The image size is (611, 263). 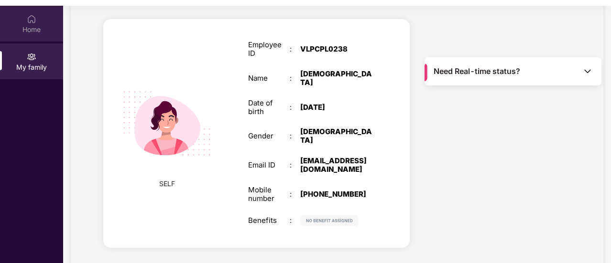 What do you see at coordinates (269, 49) in the screenshot?
I see `div: Employee ID` at bounding box center [269, 49].